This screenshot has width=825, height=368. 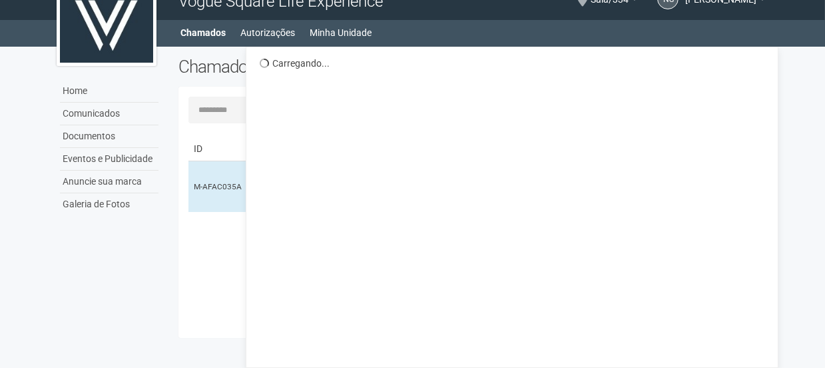 I want to click on a: Documentos, so click(x=109, y=137).